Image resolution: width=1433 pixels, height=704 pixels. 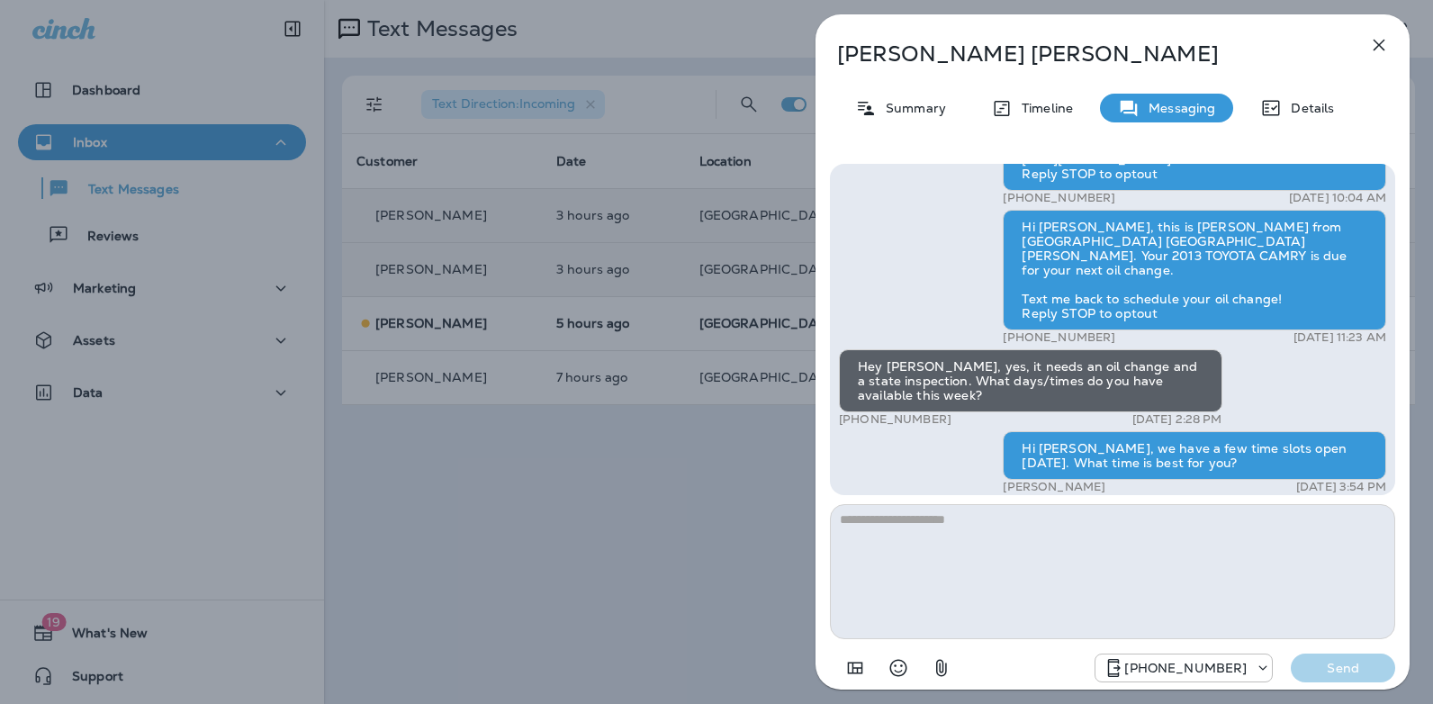 I want to click on button: Select an emoji, so click(x=898, y=668).